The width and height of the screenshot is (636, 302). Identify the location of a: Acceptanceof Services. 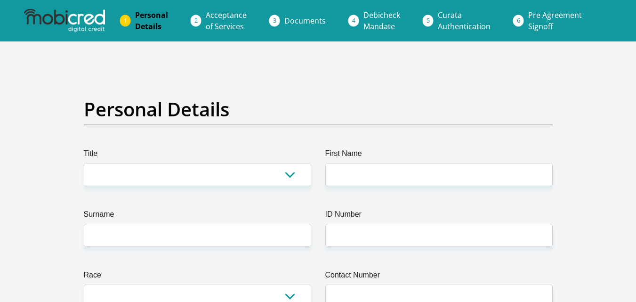
(226, 21).